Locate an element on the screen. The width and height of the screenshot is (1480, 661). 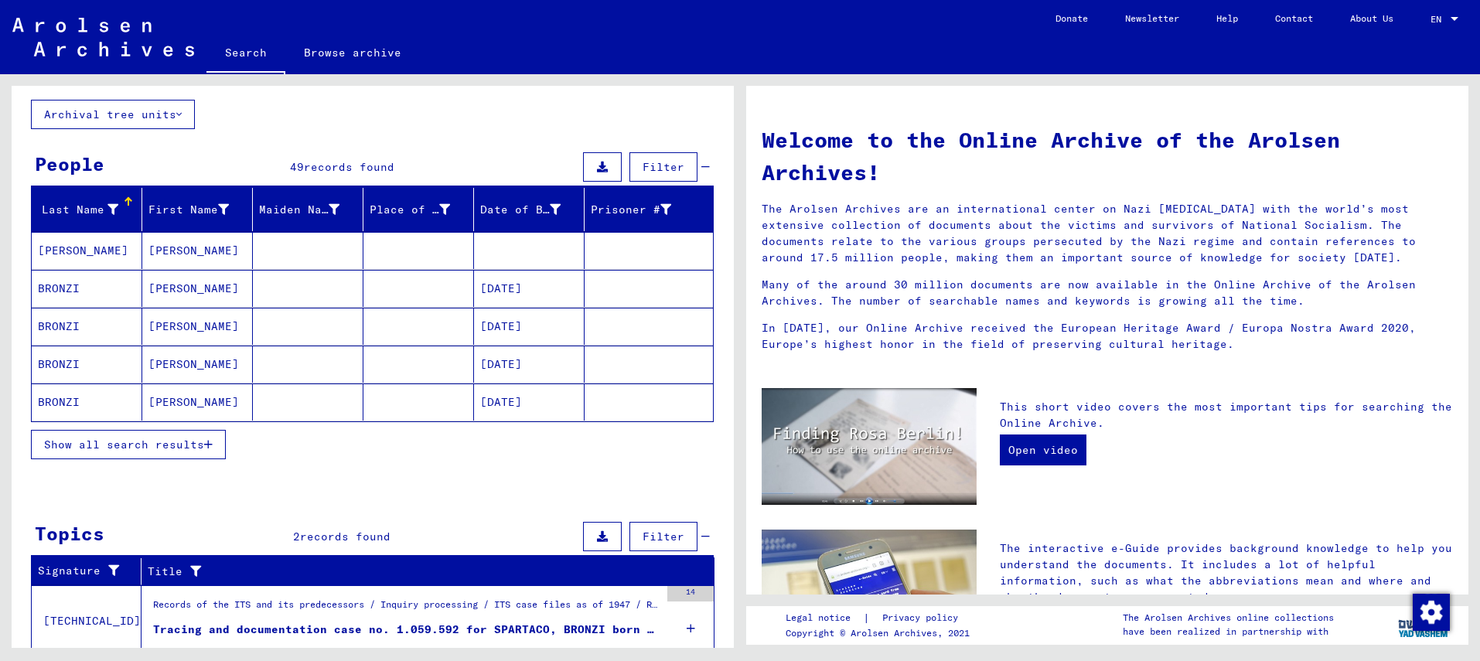
span: 49 is located at coordinates (297, 167).